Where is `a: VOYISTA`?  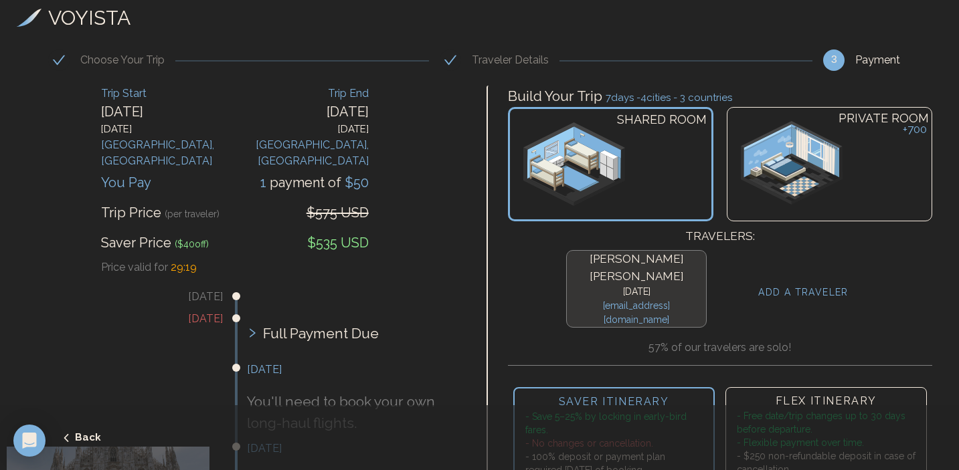 a: VOYISTA is located at coordinates (74, 17).